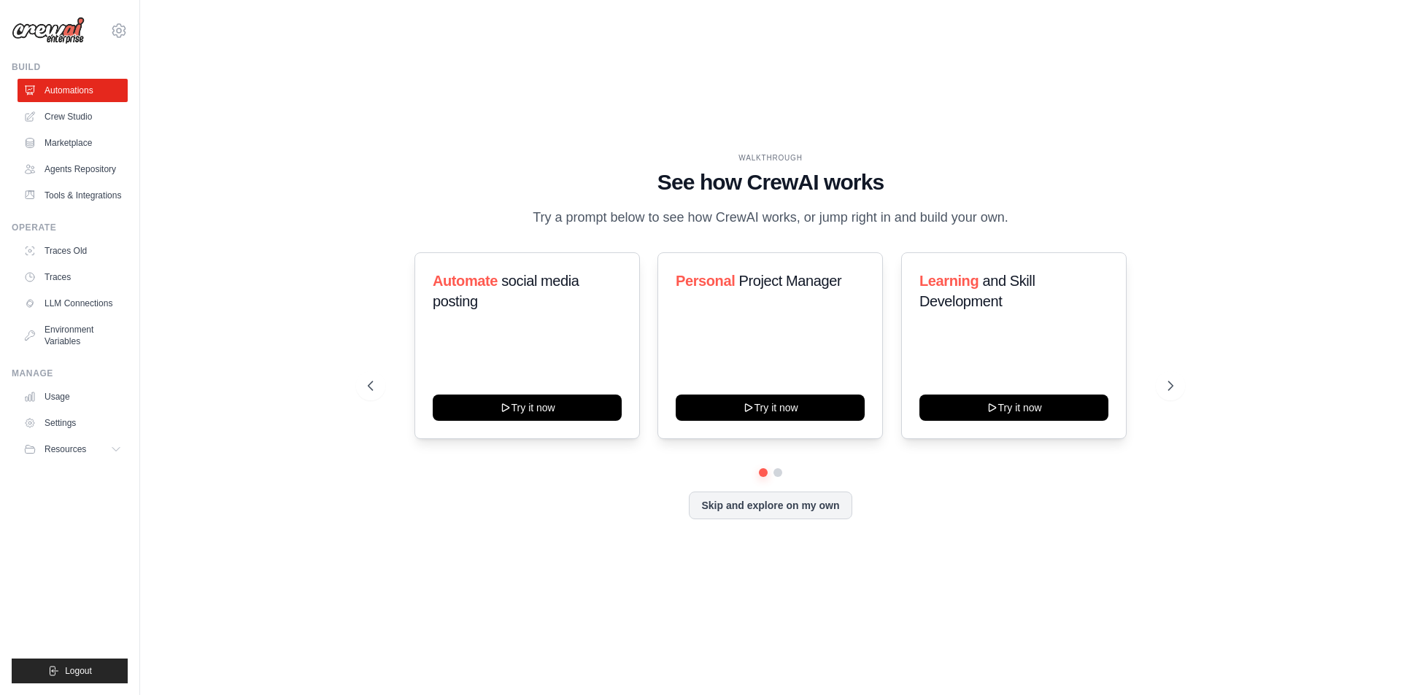 Image resolution: width=1401 pixels, height=695 pixels. What do you see at coordinates (72, 449) in the screenshot?
I see `button: Resources` at bounding box center [72, 449].